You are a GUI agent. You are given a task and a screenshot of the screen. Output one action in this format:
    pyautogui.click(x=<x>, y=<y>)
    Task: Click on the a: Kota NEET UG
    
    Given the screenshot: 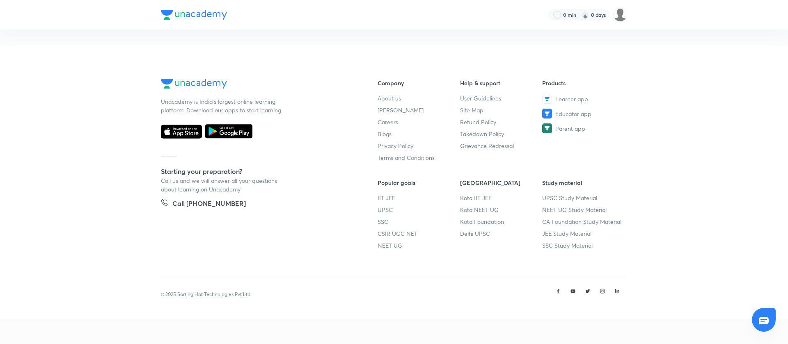 What is the action you would take?
    pyautogui.click(x=501, y=210)
    